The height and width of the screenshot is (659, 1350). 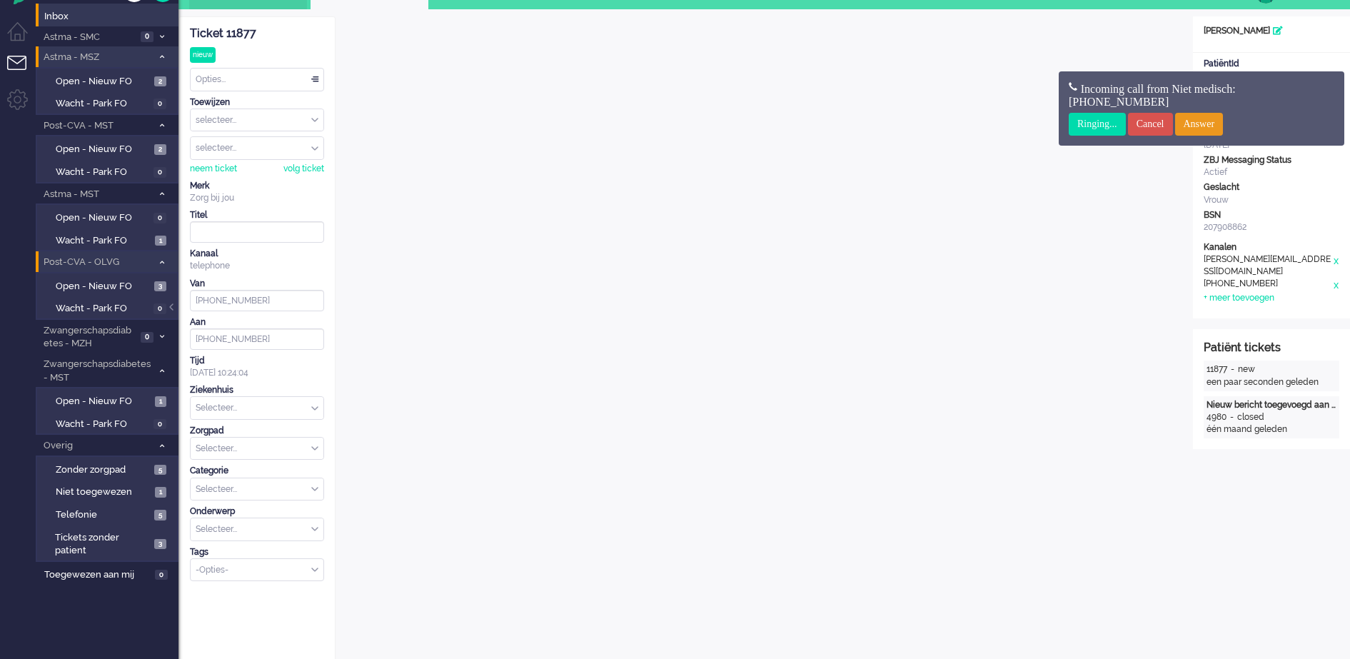 What do you see at coordinates (96, 57) in the screenshot?
I see `span: Astma - MSZ` at bounding box center [96, 57].